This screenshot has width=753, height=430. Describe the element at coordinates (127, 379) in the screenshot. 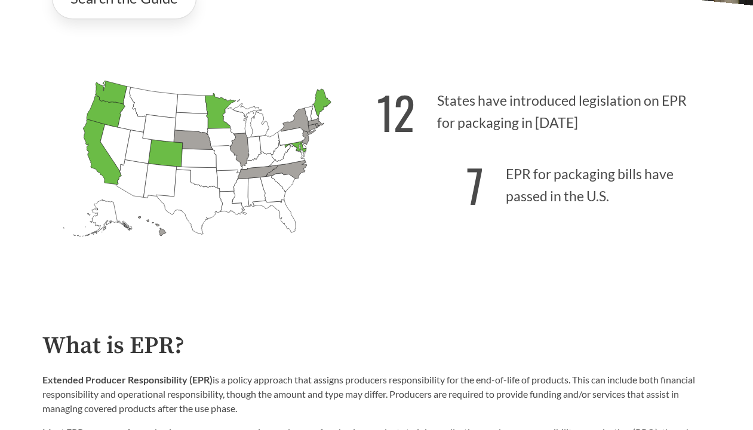

I see `strong: Extended Producer Responsibility (EPR)` at that location.